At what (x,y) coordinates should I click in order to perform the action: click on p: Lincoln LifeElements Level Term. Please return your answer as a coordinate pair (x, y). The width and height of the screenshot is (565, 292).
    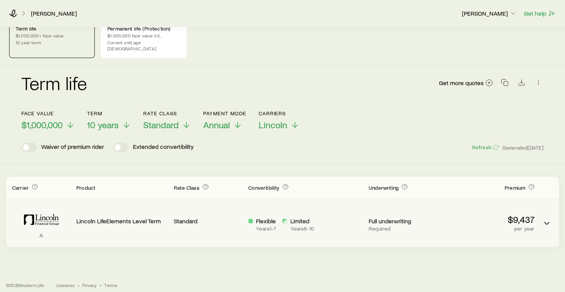
    Looking at the image, I should click on (122, 221).